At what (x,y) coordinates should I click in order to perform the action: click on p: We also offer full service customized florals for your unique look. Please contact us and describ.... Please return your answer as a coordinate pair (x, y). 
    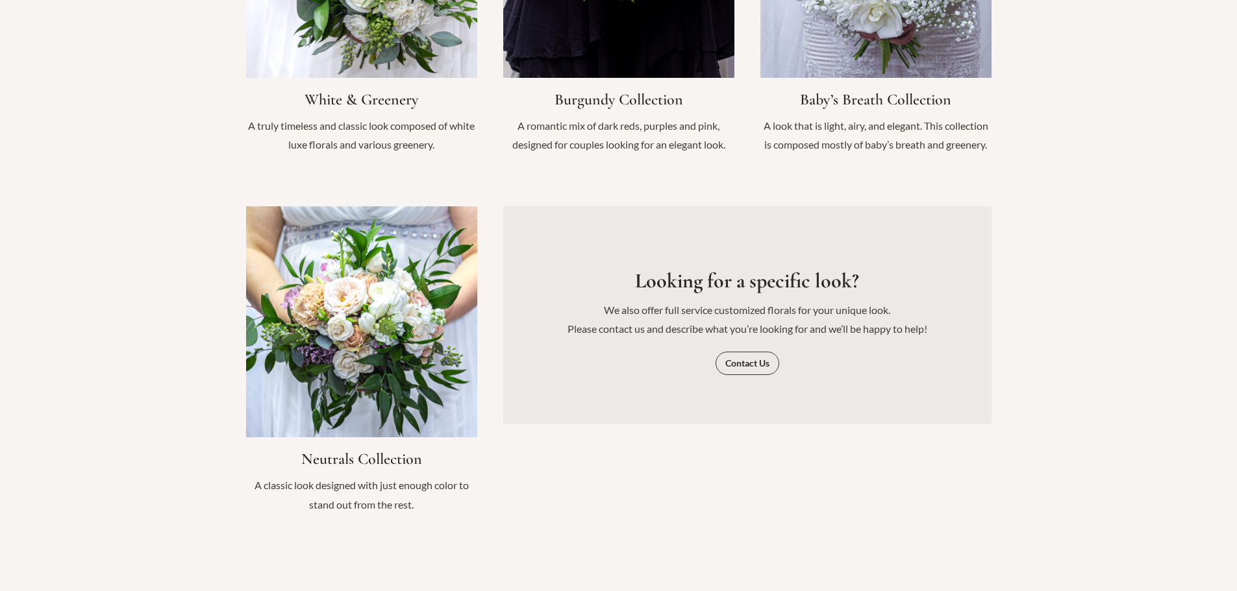
    Looking at the image, I should click on (747, 319).